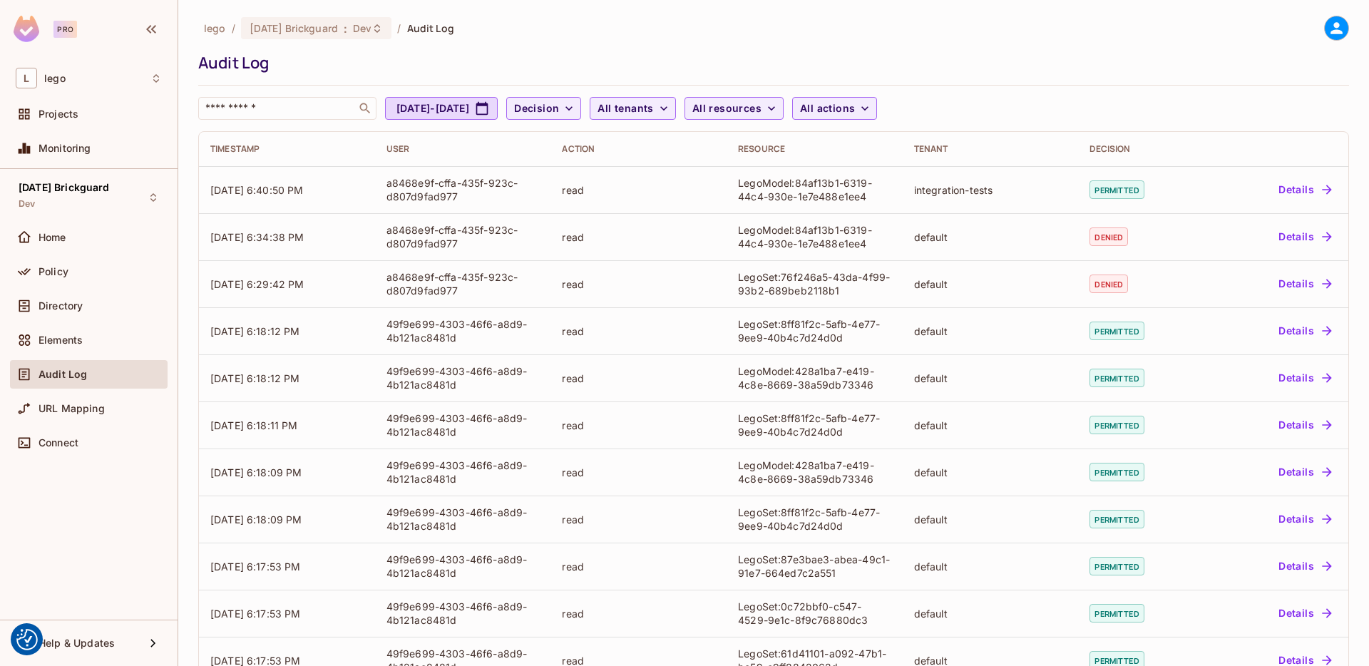 The height and width of the screenshot is (666, 1369). What do you see at coordinates (76, 643) in the screenshot?
I see `span: Help & Updates` at bounding box center [76, 643].